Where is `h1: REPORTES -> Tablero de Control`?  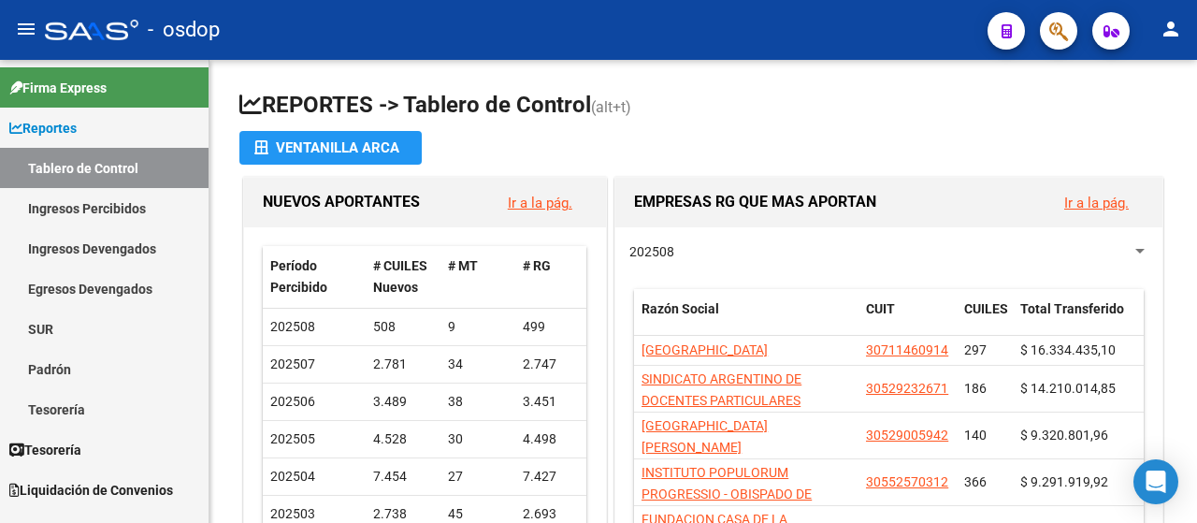
h1: REPORTES -> Tablero de Control is located at coordinates (703, 106).